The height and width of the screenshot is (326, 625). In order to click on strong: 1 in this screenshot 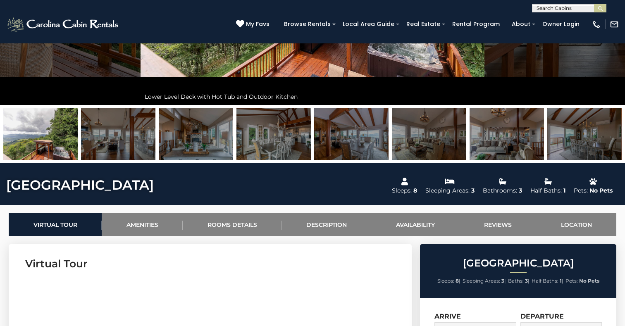, I will do `click(561, 281)`.